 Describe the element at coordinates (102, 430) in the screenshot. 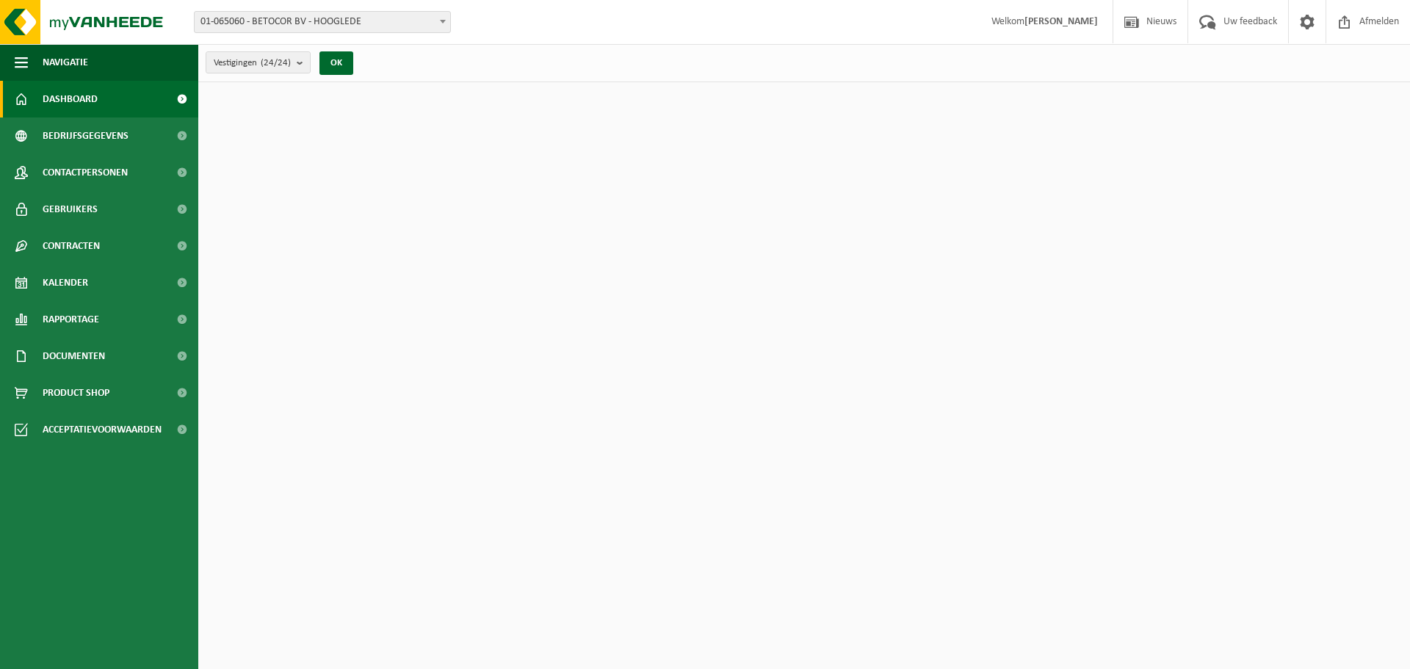

I see `span: Acceptatievoorwaarden` at that location.